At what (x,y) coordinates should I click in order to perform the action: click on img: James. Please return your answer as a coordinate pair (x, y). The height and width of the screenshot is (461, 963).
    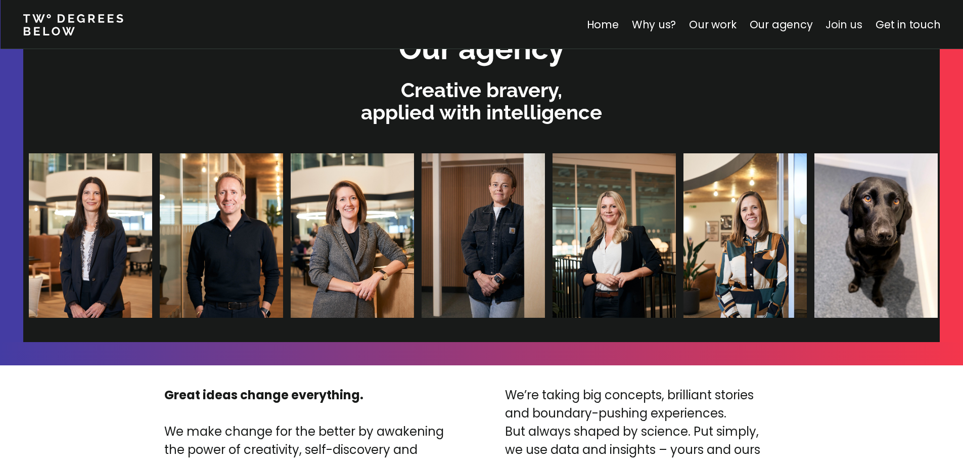
    Looking at the image, I should click on (221, 235).